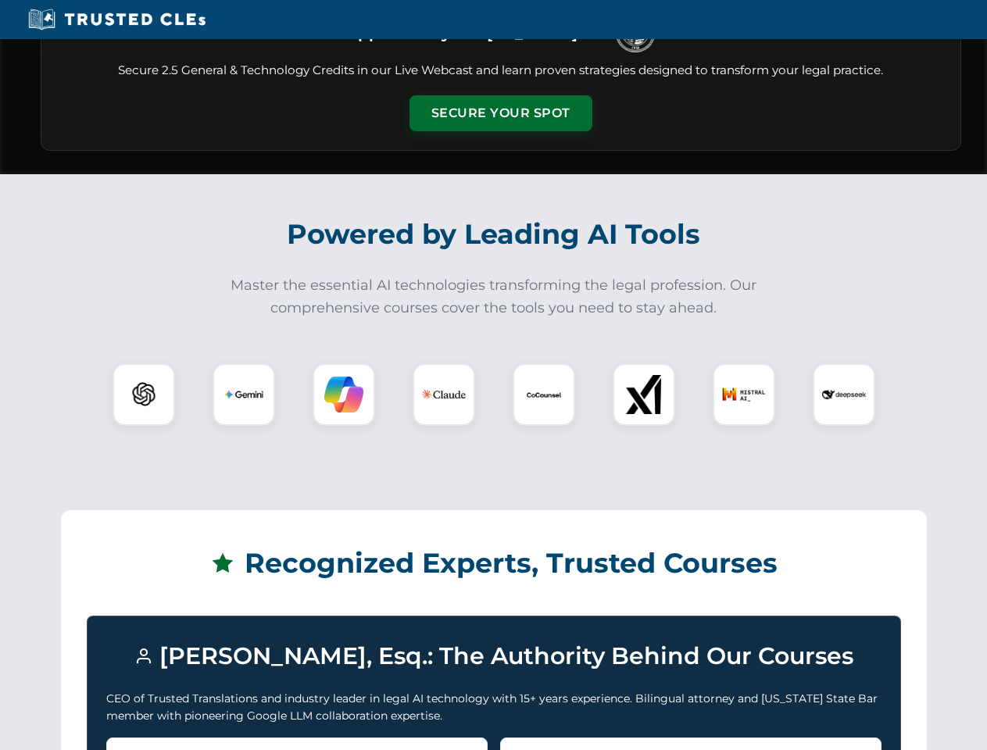 This screenshot has height=750, width=987. What do you see at coordinates (494, 234) in the screenshot?
I see `h2: Powered by Leading AI Tools` at bounding box center [494, 234].